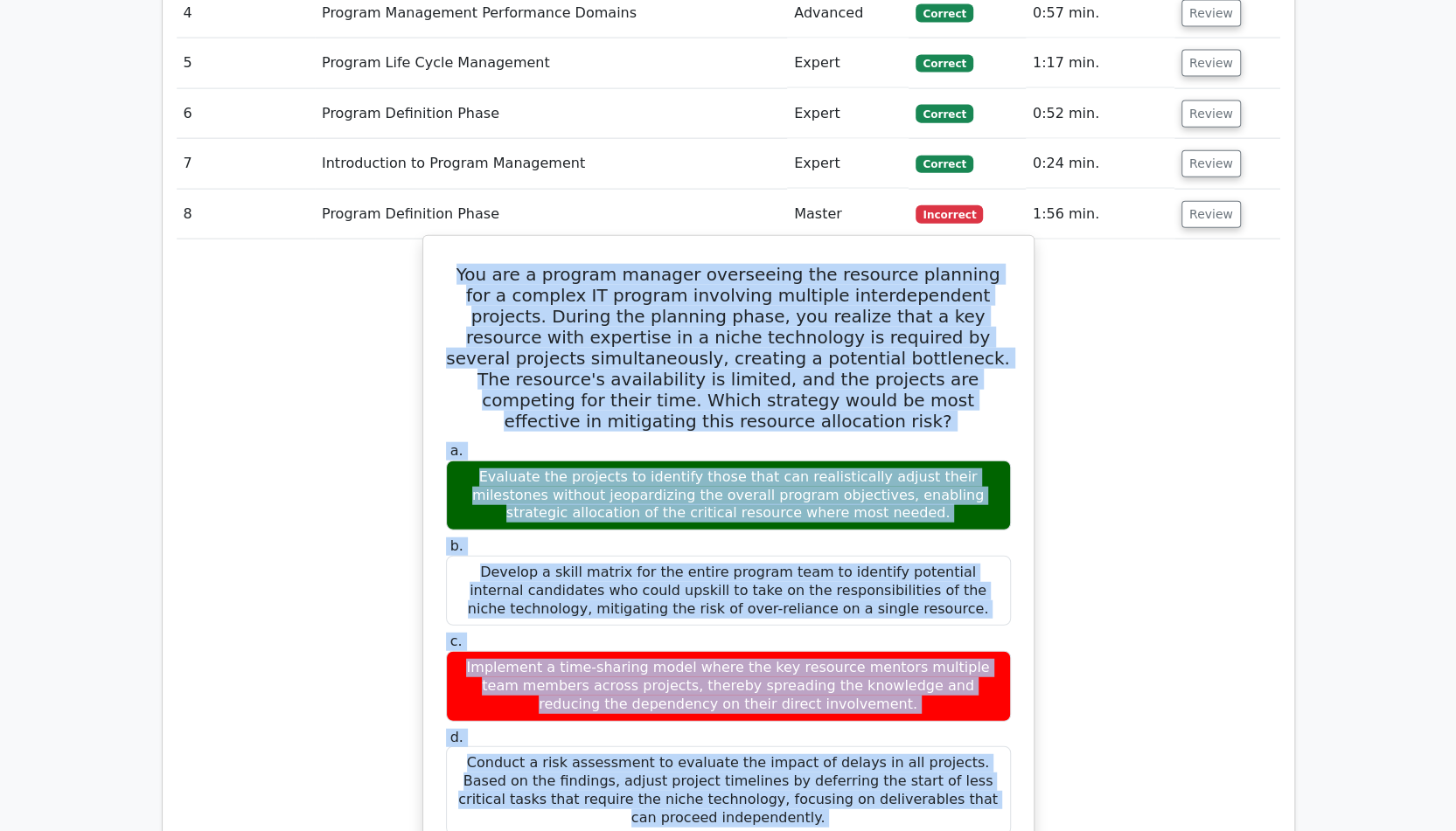  Describe the element at coordinates (728, 591) in the screenshot. I see `div: Develop a skill matrix for the entire program team to identify potential internal candidates who ...` at that location.